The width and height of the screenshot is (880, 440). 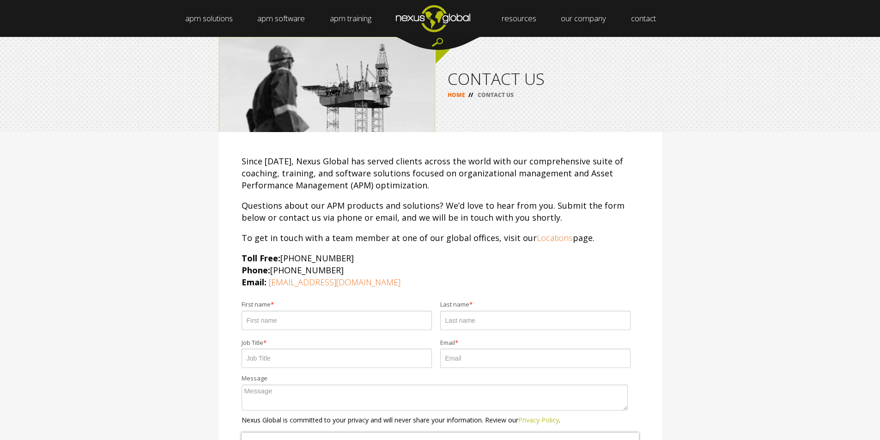 What do you see at coordinates (254, 282) in the screenshot?
I see `strong: Email:` at bounding box center [254, 282].